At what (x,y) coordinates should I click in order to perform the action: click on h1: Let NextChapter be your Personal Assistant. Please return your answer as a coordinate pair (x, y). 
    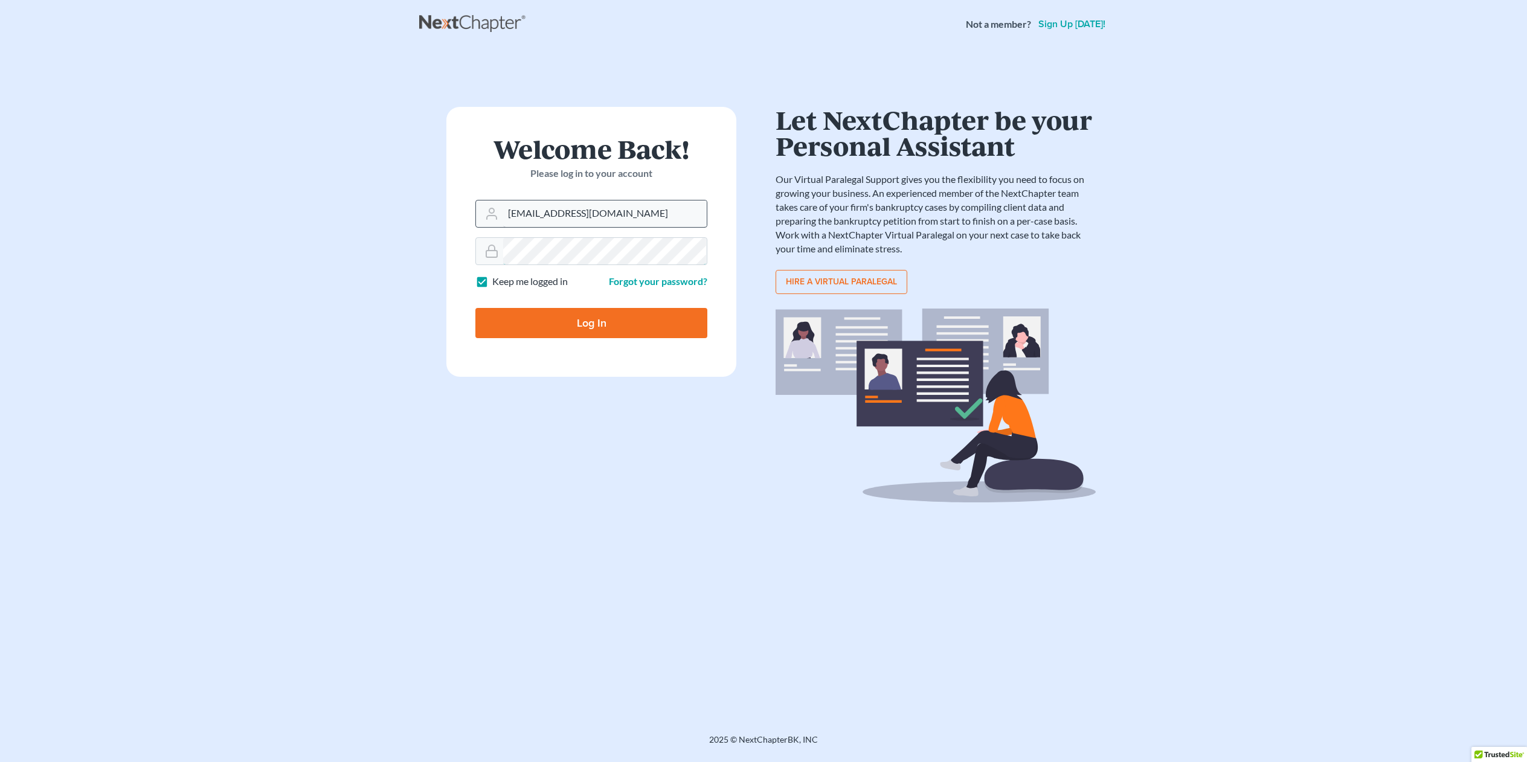
    Looking at the image, I should click on (936, 132).